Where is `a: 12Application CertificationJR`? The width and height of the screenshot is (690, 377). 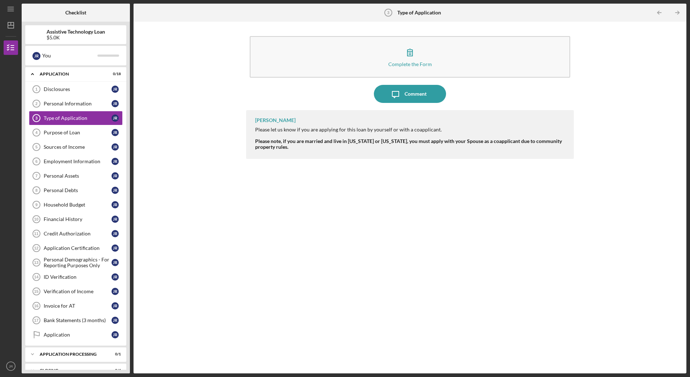 a: 12Application CertificationJR is located at coordinates (76, 248).